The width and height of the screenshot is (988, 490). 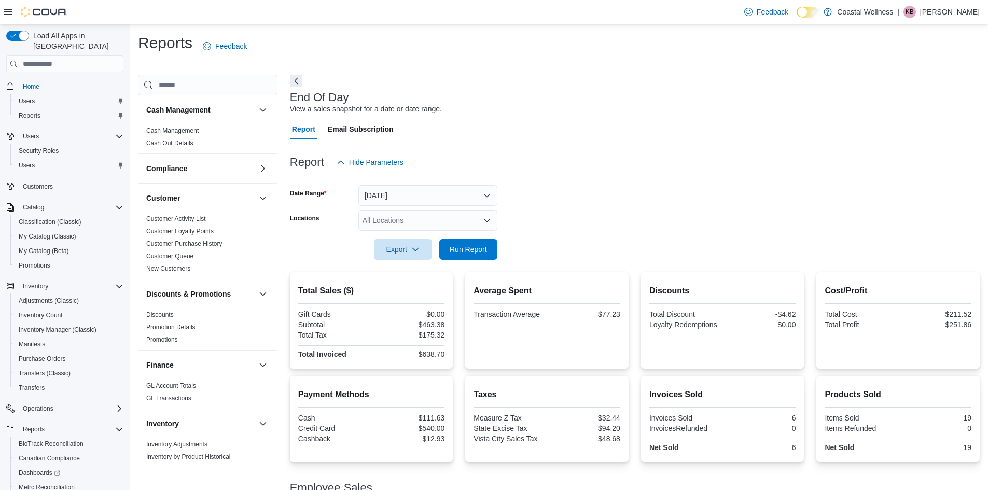 I want to click on div: $463.38, so click(x=409, y=325).